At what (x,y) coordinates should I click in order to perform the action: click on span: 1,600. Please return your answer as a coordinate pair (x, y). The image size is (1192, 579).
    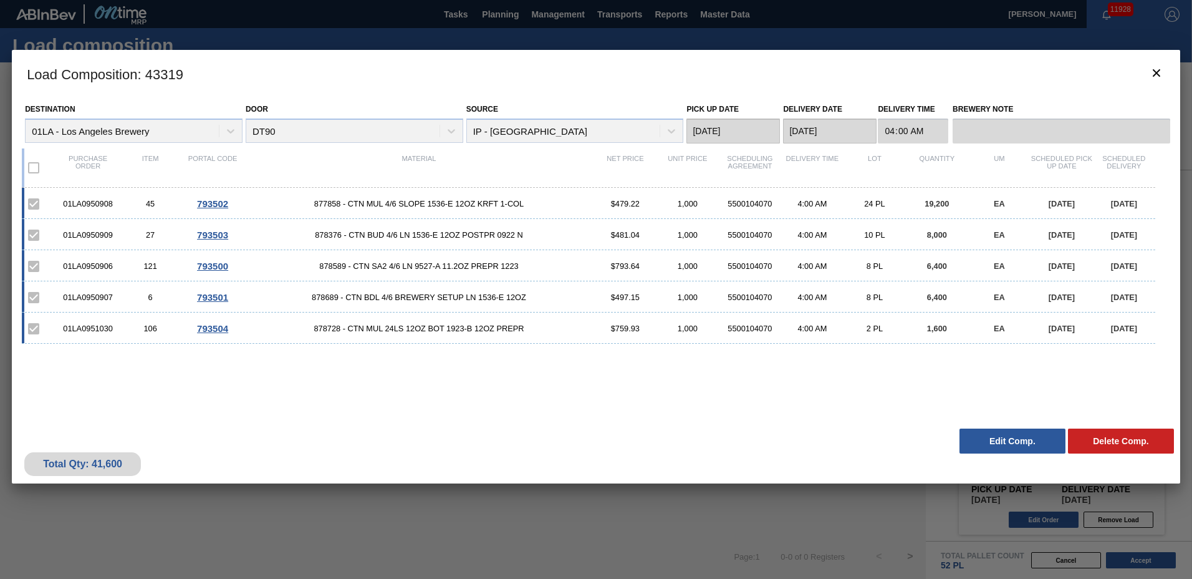
    Looking at the image, I should click on (937, 328).